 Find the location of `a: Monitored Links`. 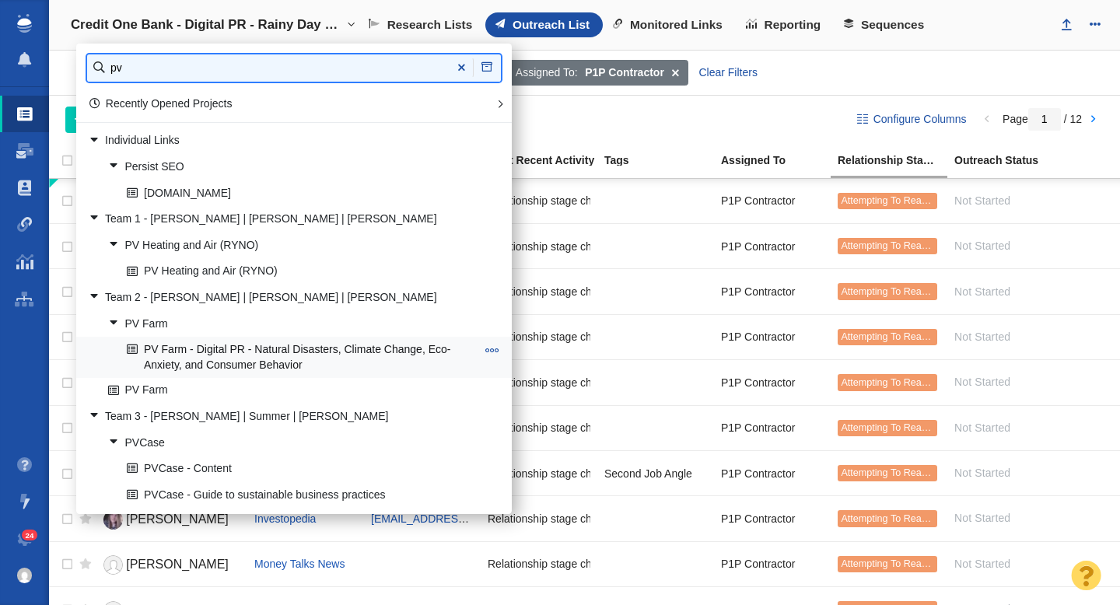

a: Monitored Links is located at coordinates (669, 25).